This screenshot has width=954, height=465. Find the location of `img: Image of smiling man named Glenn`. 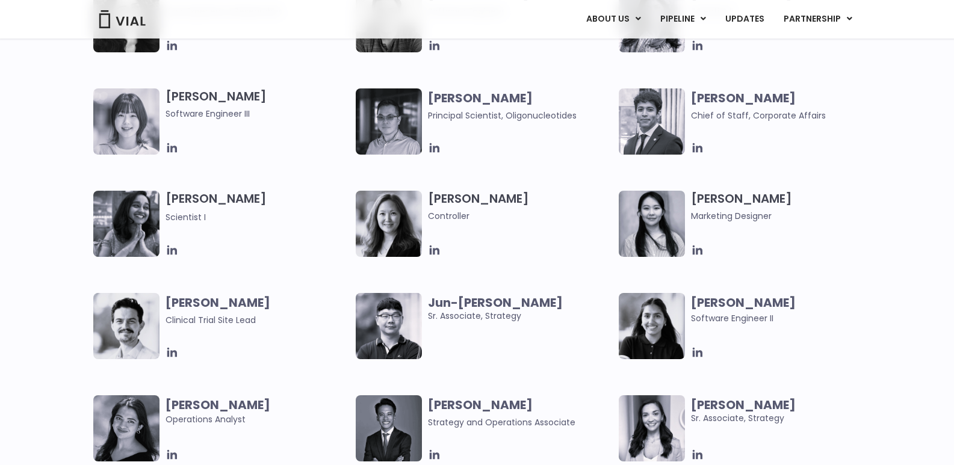

img: Image of smiling man named Glenn is located at coordinates (126, 326).